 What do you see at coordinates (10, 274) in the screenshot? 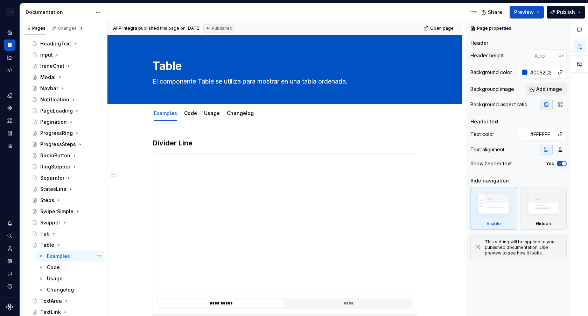
I see `div: Contact support` at bounding box center [10, 274].